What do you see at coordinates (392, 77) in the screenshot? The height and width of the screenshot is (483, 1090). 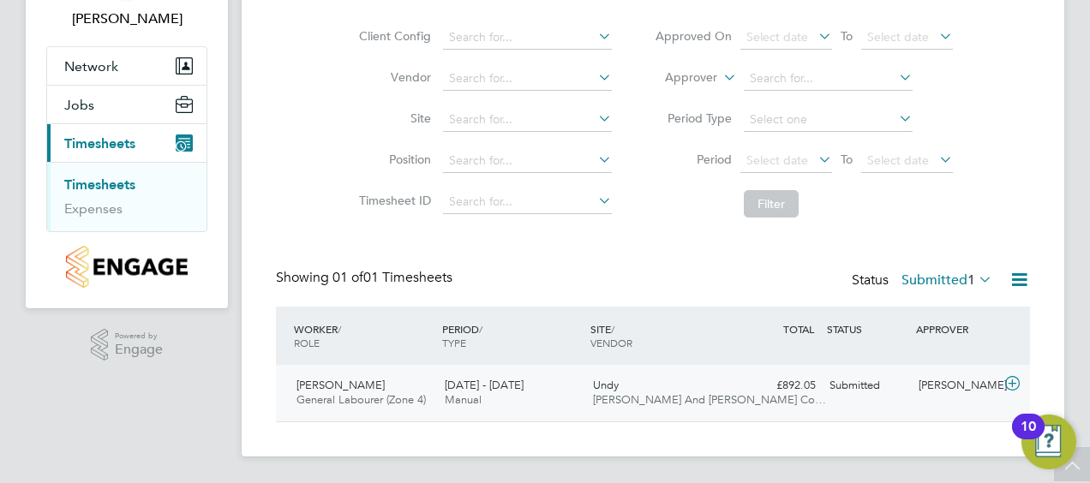 I see `label: Vendor` at bounding box center [392, 77].